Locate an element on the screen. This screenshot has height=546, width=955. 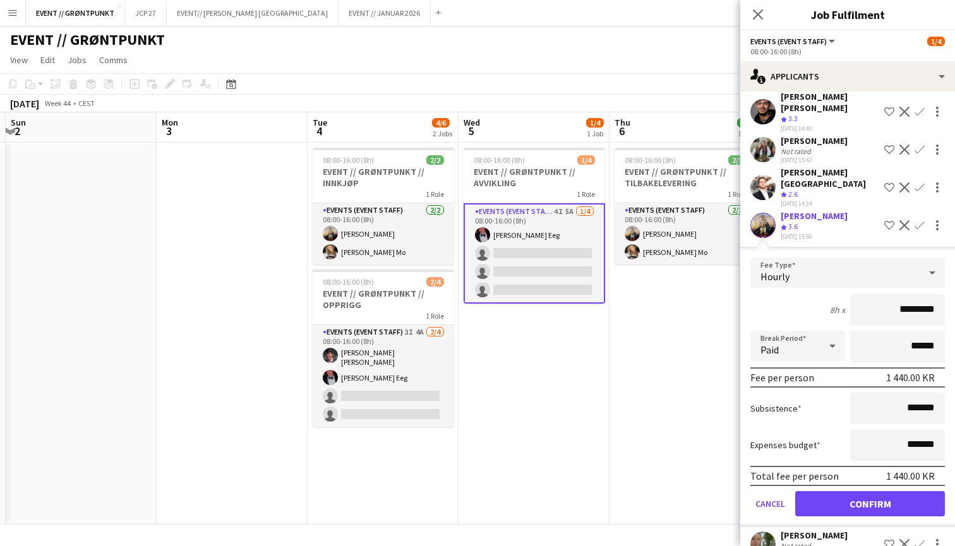
span: 6 is located at coordinates (622, 131).